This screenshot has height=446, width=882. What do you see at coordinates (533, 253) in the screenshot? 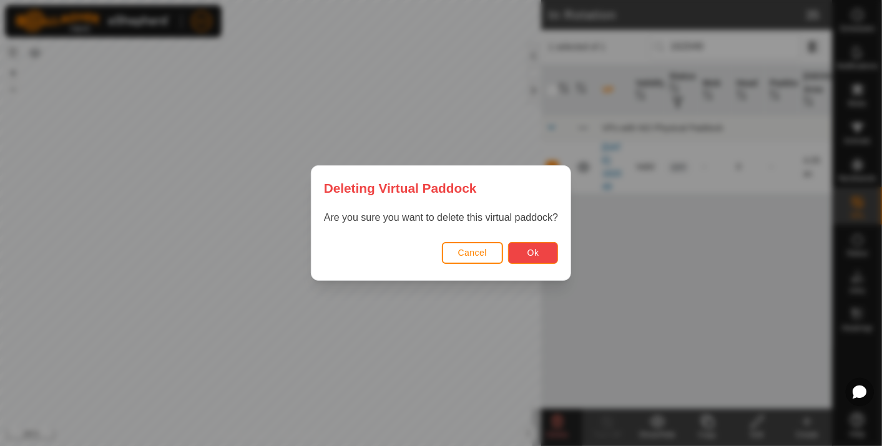
I see `button: Ok` at bounding box center [533, 253].